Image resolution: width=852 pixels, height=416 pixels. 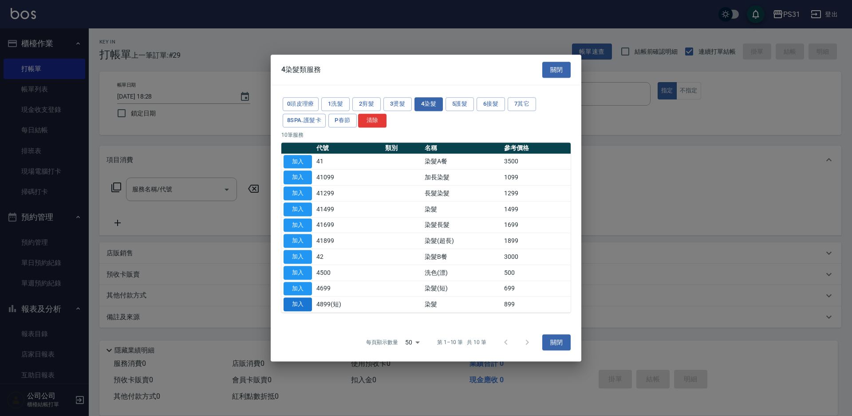 I want to click on td: 899, so click(x=536, y=305).